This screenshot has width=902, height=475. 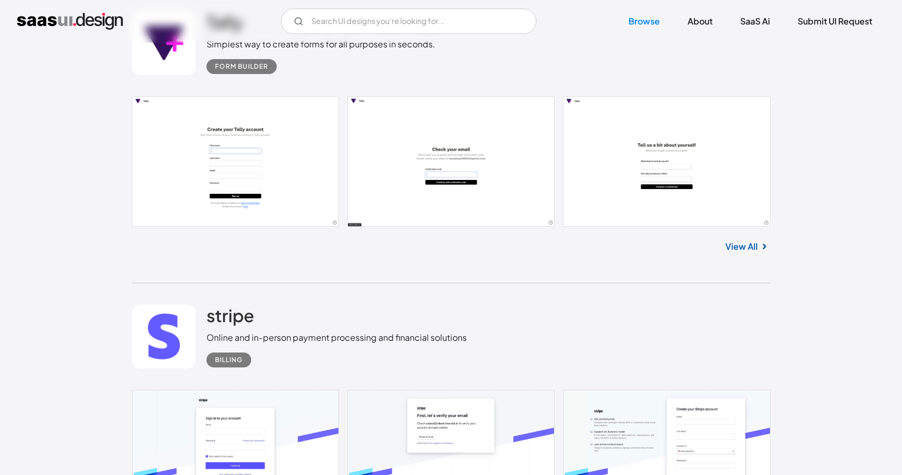 I want to click on a: home, so click(x=70, y=21).